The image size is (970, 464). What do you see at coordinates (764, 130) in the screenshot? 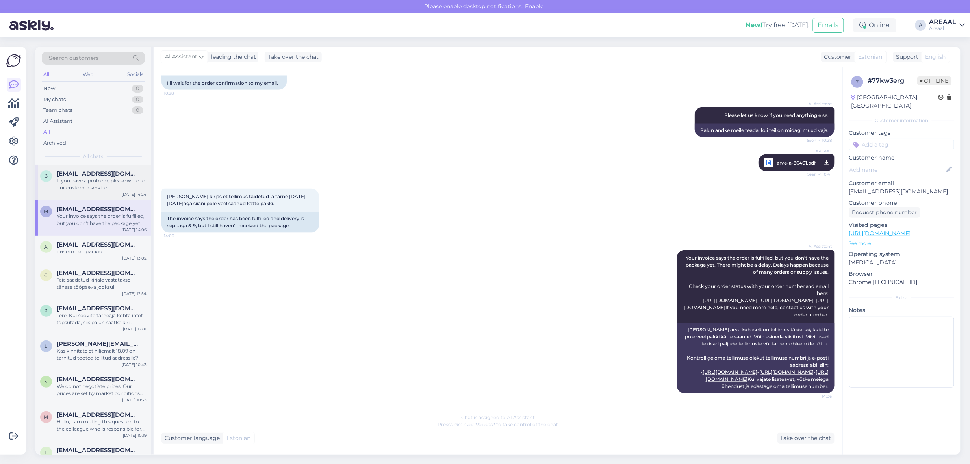
I see `div: Palun andke meile teada, kui teil on midagi muud vaja.` at bounding box center [764, 130].